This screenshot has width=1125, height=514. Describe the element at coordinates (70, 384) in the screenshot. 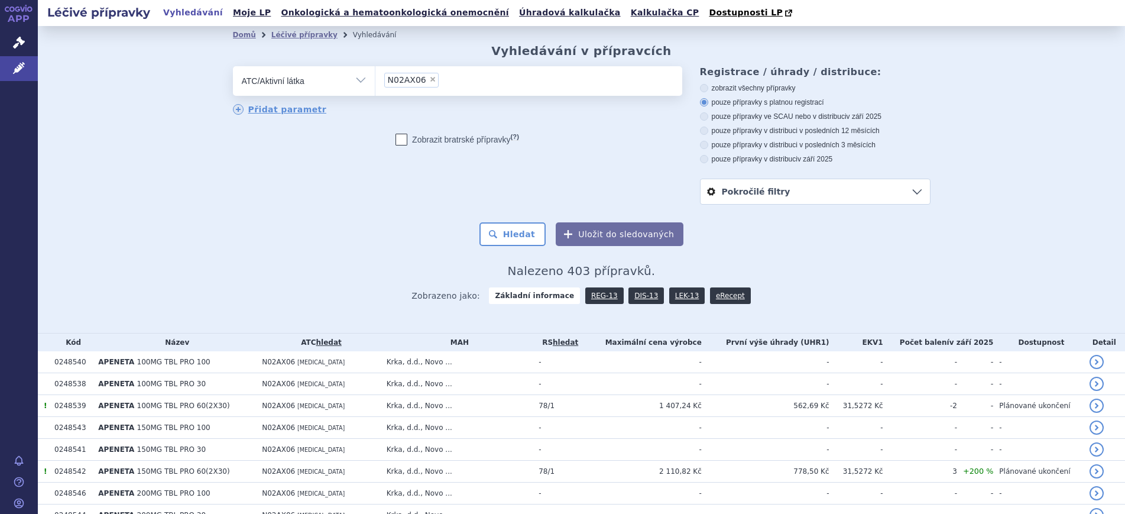

I see `td: 0248538` at that location.